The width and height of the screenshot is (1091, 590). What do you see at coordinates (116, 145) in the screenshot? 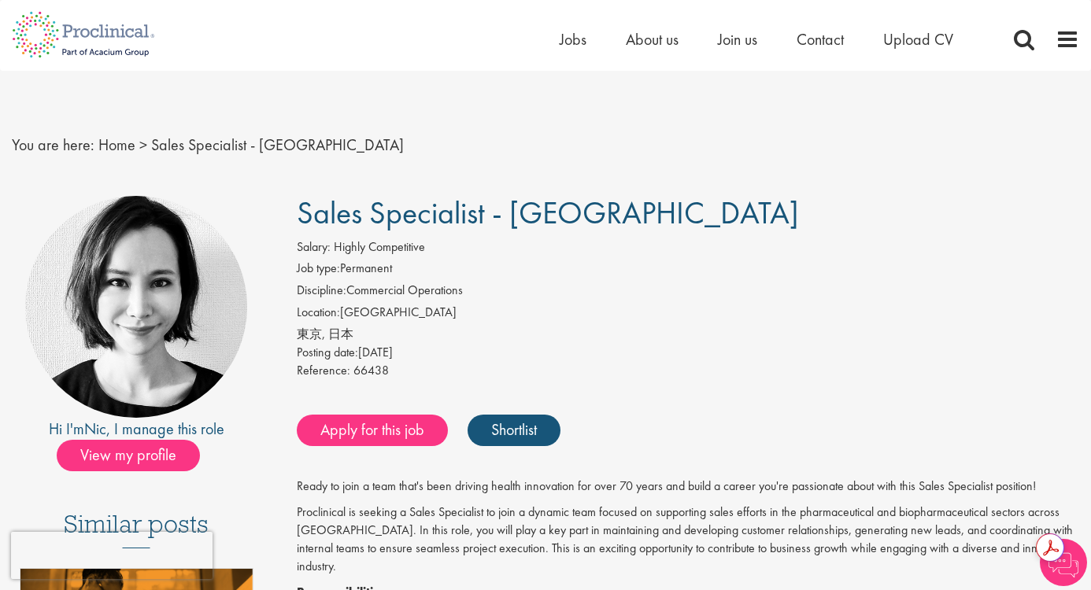
I see `a: breadcrumb link` at bounding box center [116, 145].